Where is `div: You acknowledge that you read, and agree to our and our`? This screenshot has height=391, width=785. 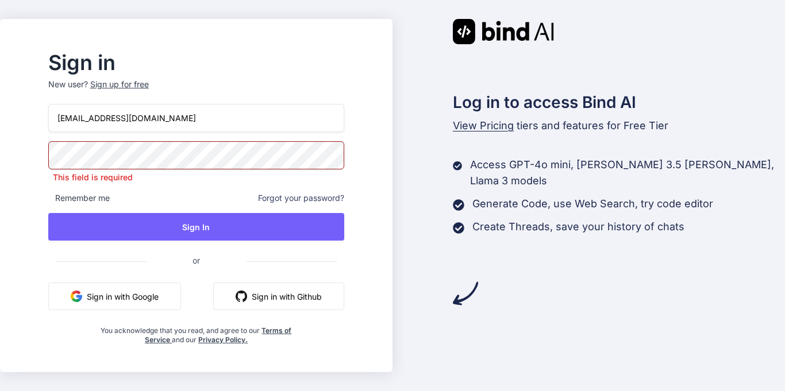 div: You acknowledge that you read, and agree to our and our is located at coordinates (197, 332).